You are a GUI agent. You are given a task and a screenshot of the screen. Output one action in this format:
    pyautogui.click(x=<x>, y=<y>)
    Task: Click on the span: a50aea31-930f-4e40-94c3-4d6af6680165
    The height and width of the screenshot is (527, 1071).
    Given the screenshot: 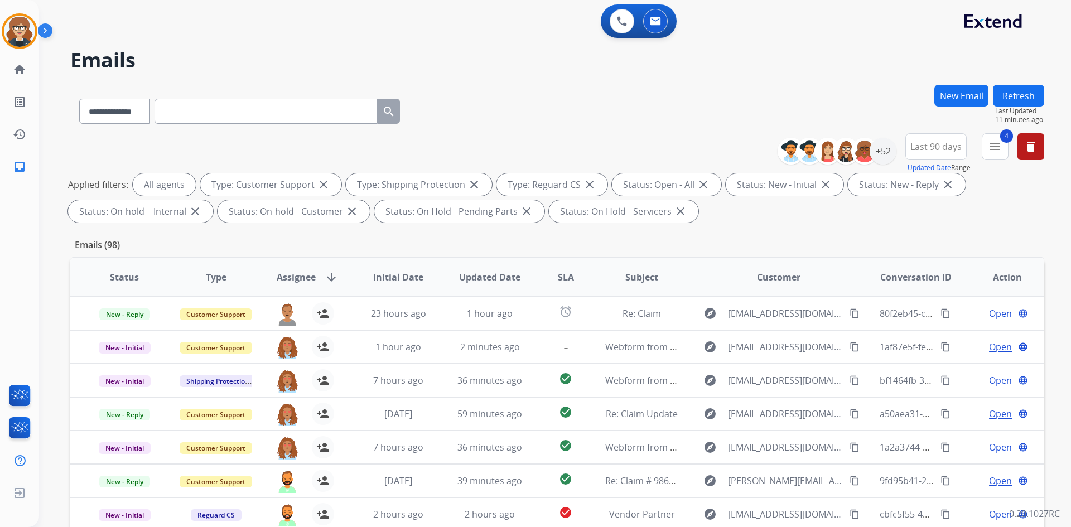 What is the action you would take?
    pyautogui.click(x=964, y=414)
    